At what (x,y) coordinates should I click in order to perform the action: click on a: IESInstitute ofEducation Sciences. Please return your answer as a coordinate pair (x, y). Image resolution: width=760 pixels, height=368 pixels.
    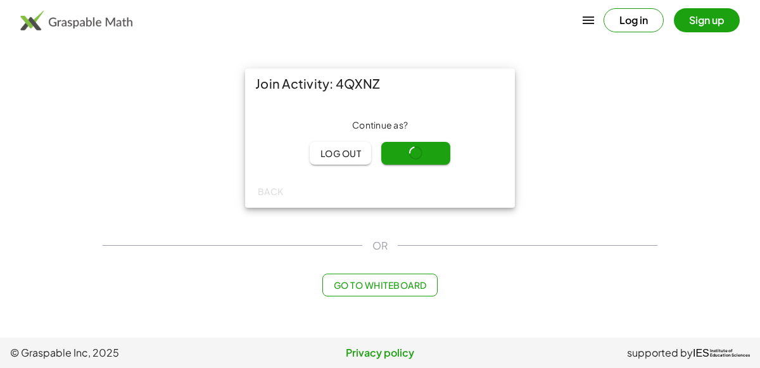
    Looking at the image, I should click on (721, 353).